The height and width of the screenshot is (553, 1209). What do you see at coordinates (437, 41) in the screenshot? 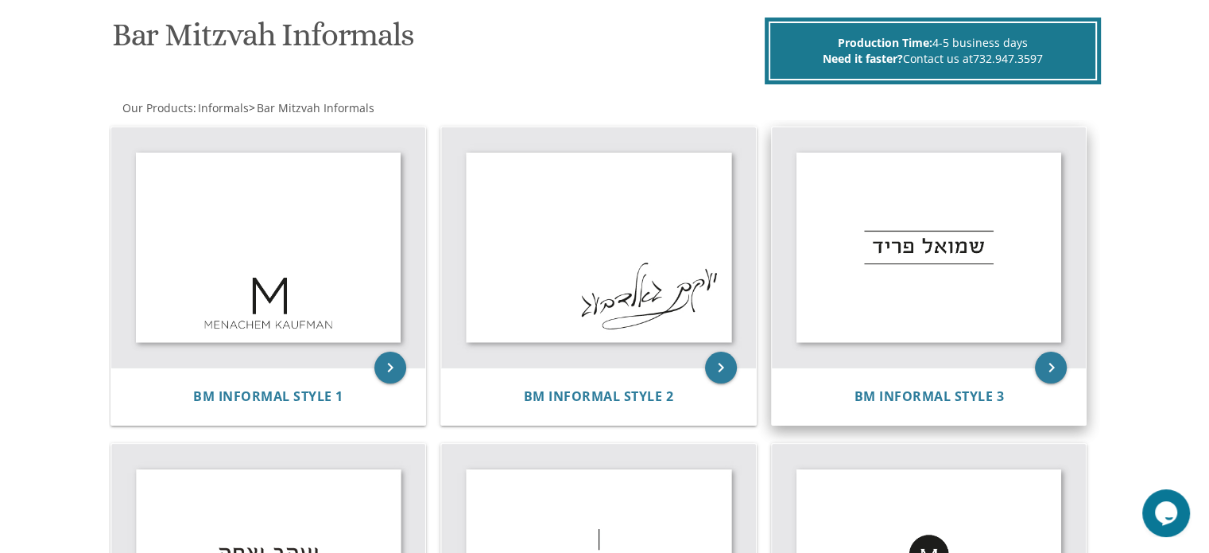
I see `h1: Bar Mitzvah Informals` at bounding box center [437, 41].